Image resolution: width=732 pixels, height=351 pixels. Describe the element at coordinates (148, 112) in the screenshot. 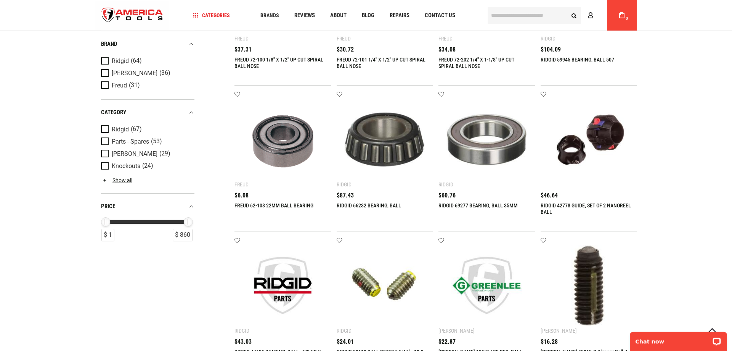

I see `div: category` at that location.